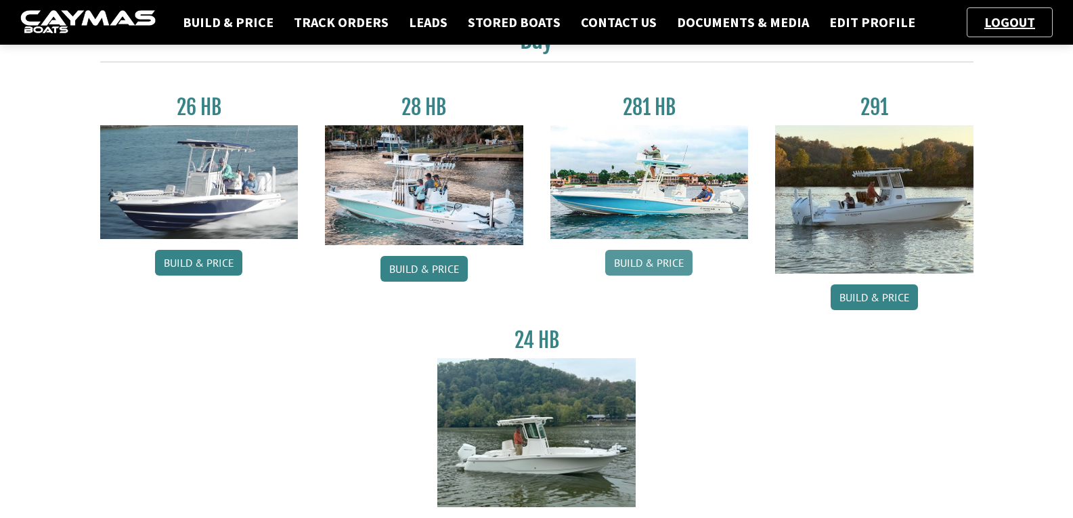  I want to click on h3: 24 HB, so click(536, 340).